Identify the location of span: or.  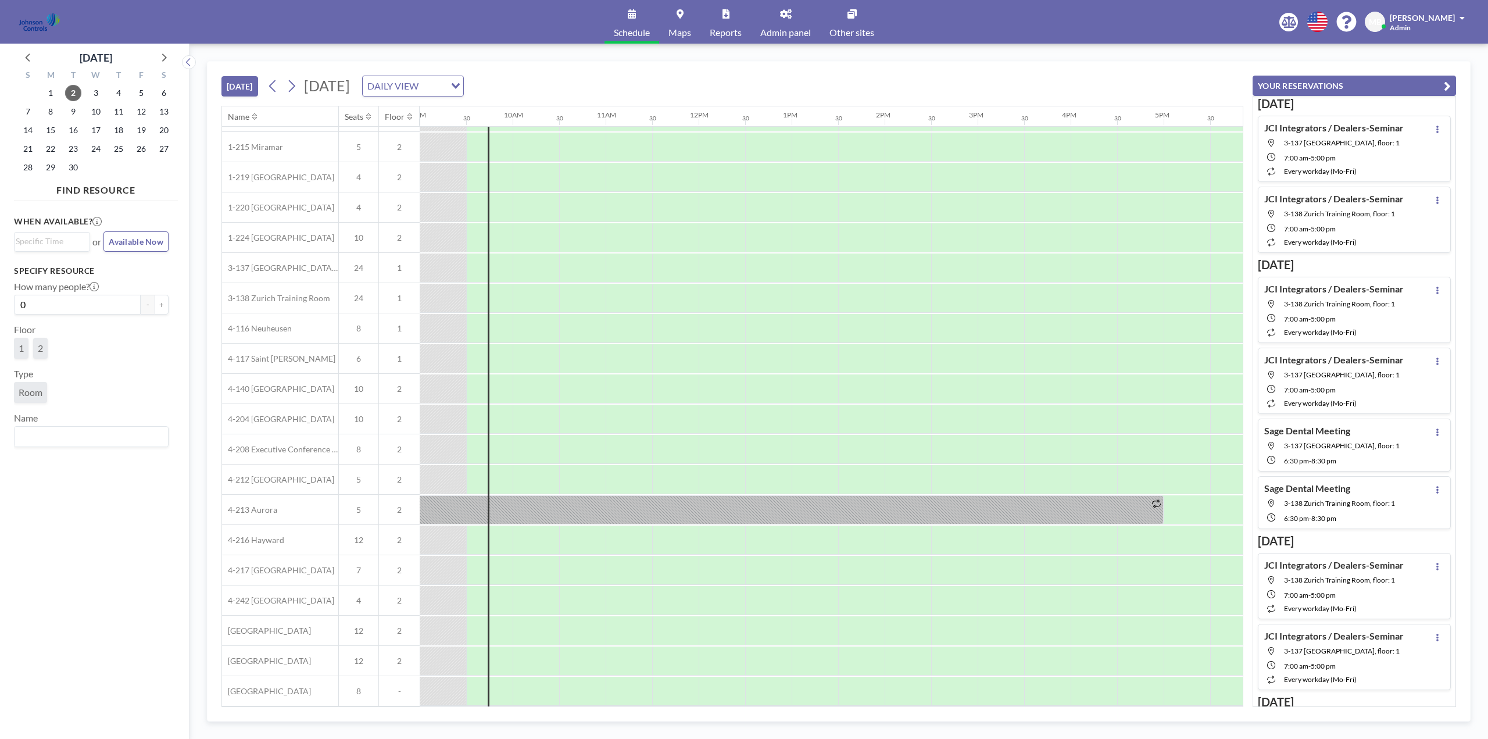
(96, 242).